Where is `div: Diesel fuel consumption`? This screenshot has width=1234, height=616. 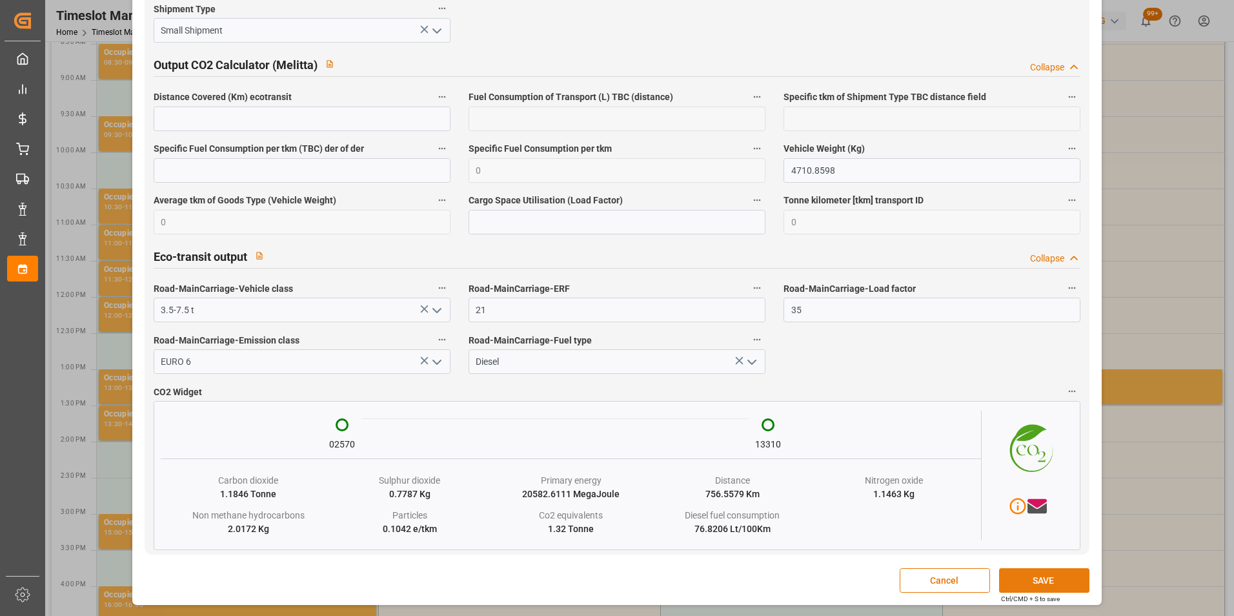 div: Diesel fuel consumption is located at coordinates (732, 515).